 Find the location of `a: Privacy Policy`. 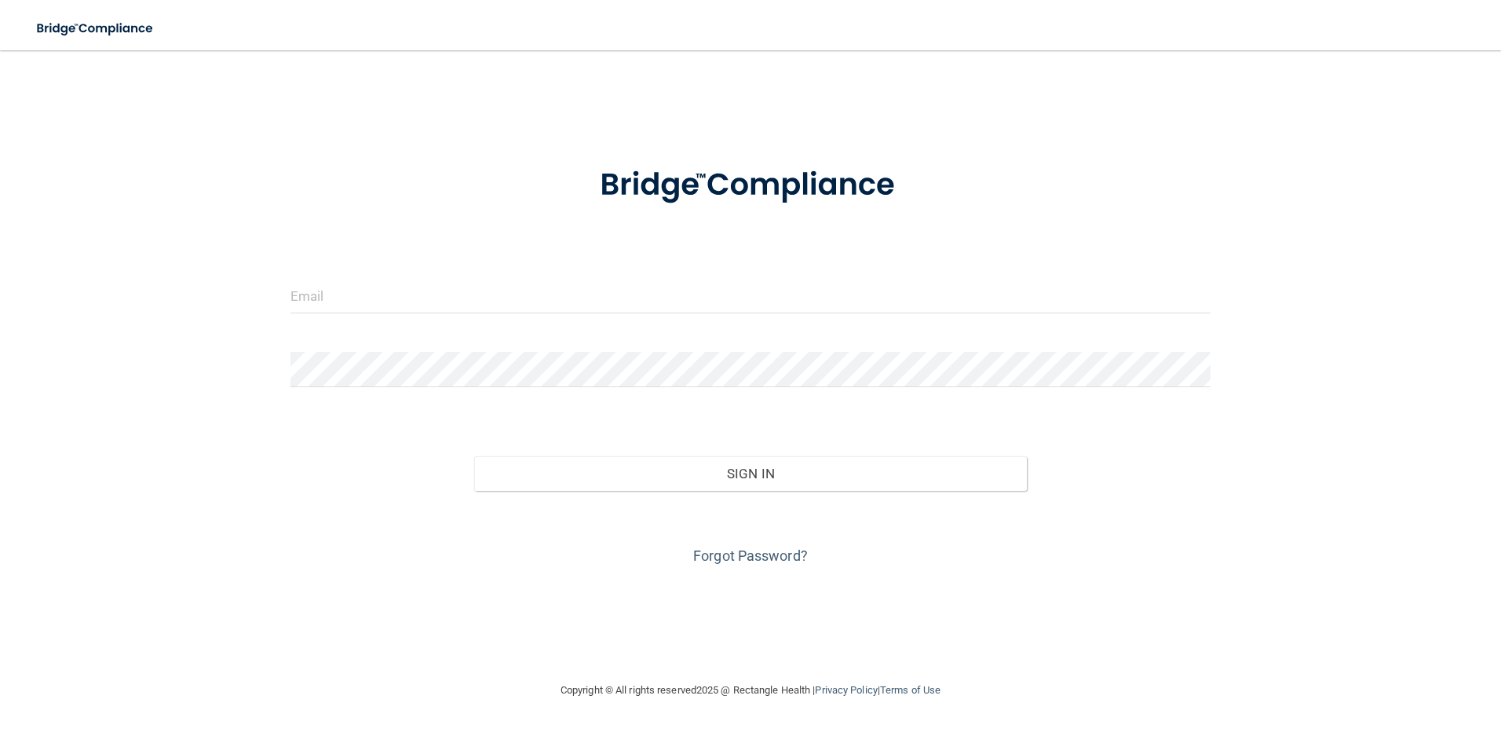

a: Privacy Policy is located at coordinates (846, 689).